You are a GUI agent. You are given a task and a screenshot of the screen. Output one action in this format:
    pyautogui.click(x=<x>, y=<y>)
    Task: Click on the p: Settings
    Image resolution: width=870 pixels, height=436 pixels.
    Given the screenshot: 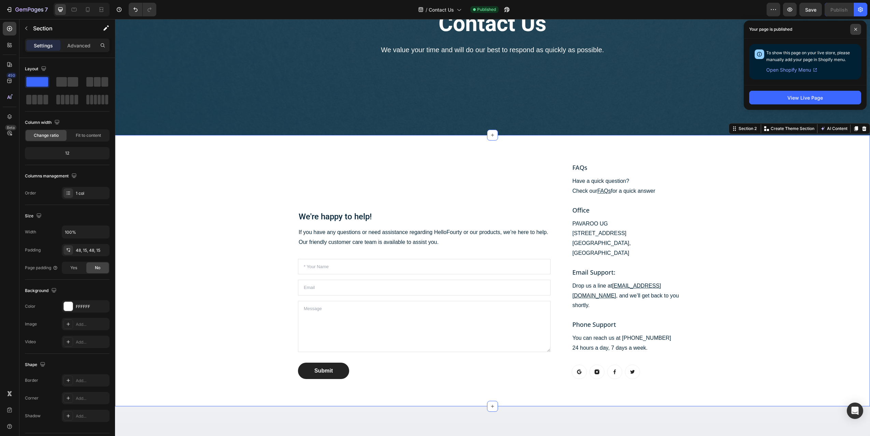 What is the action you would take?
    pyautogui.click(x=43, y=45)
    